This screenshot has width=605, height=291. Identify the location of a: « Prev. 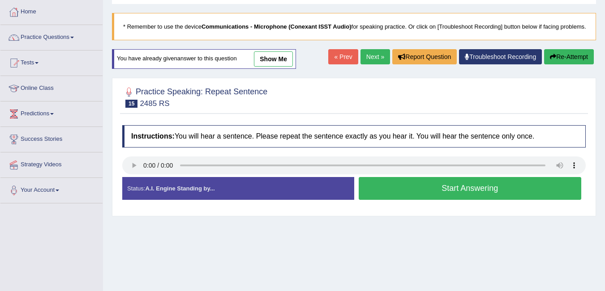
(343, 57).